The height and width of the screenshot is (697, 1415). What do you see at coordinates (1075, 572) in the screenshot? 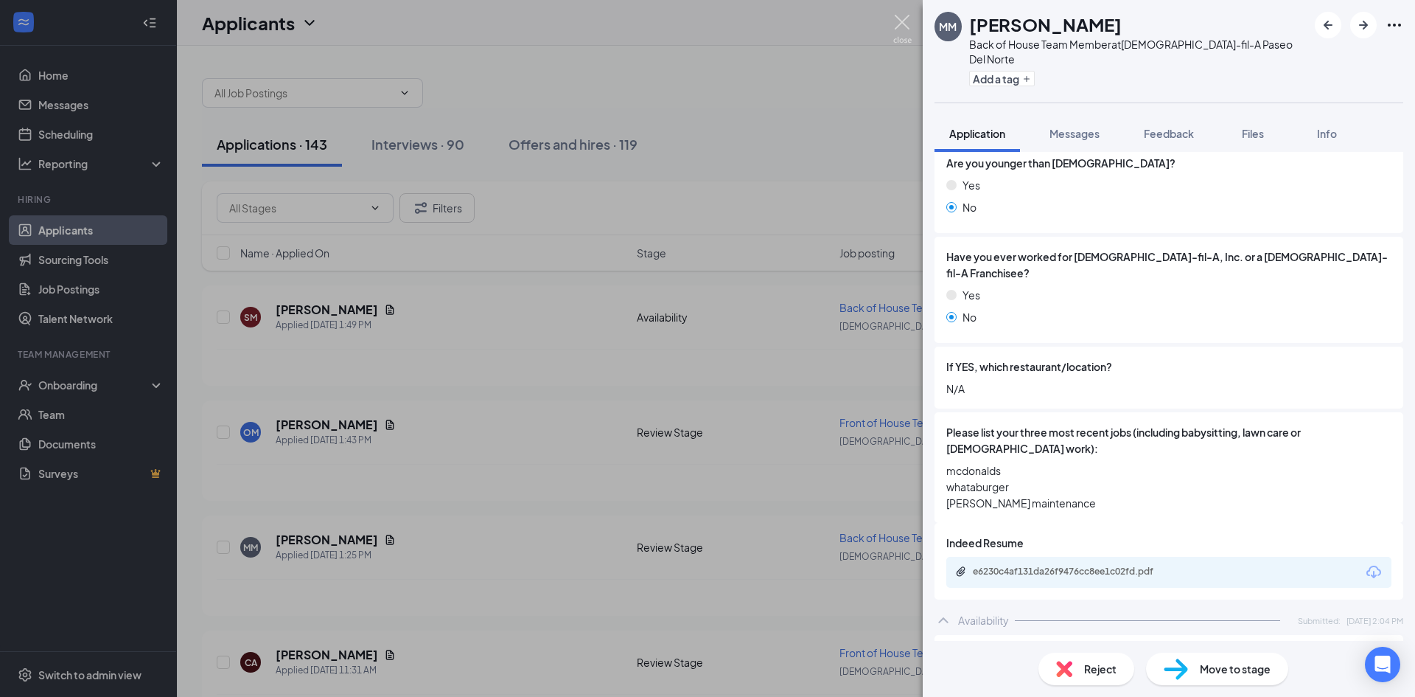
I see `a: Paperclipe6230c4af131da26f9476cc8ee1c02fd.pdf` at bounding box center [1075, 572].